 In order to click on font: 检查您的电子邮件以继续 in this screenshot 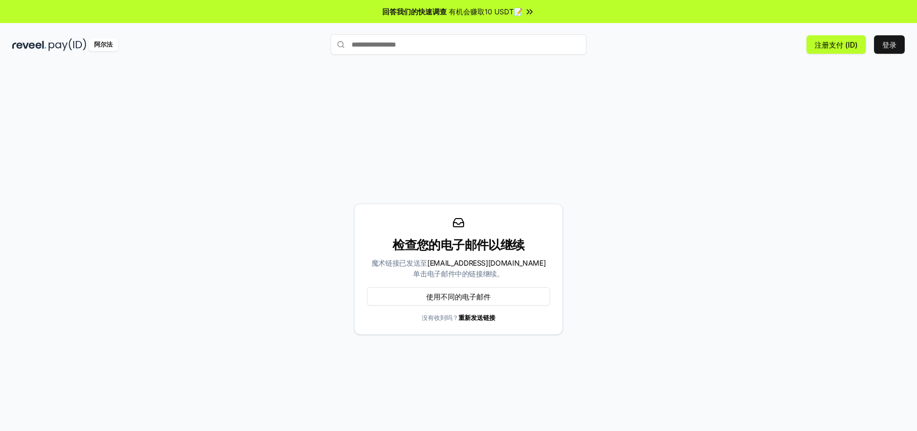, I will do `click(458, 245)`.